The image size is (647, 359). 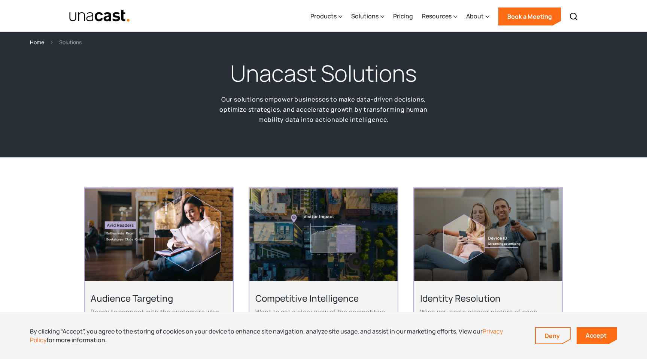 What do you see at coordinates (488, 298) in the screenshot?
I see `h2: Identity Resolution` at bounding box center [488, 298].